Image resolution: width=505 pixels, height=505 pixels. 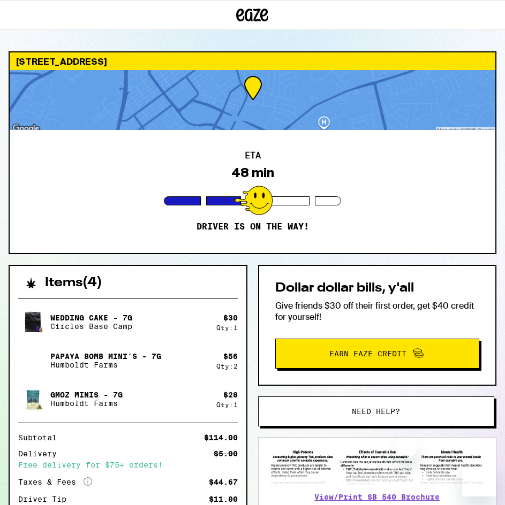 What do you see at coordinates (73, 283) in the screenshot?
I see `h2: Items ( 4 )` at bounding box center [73, 283].